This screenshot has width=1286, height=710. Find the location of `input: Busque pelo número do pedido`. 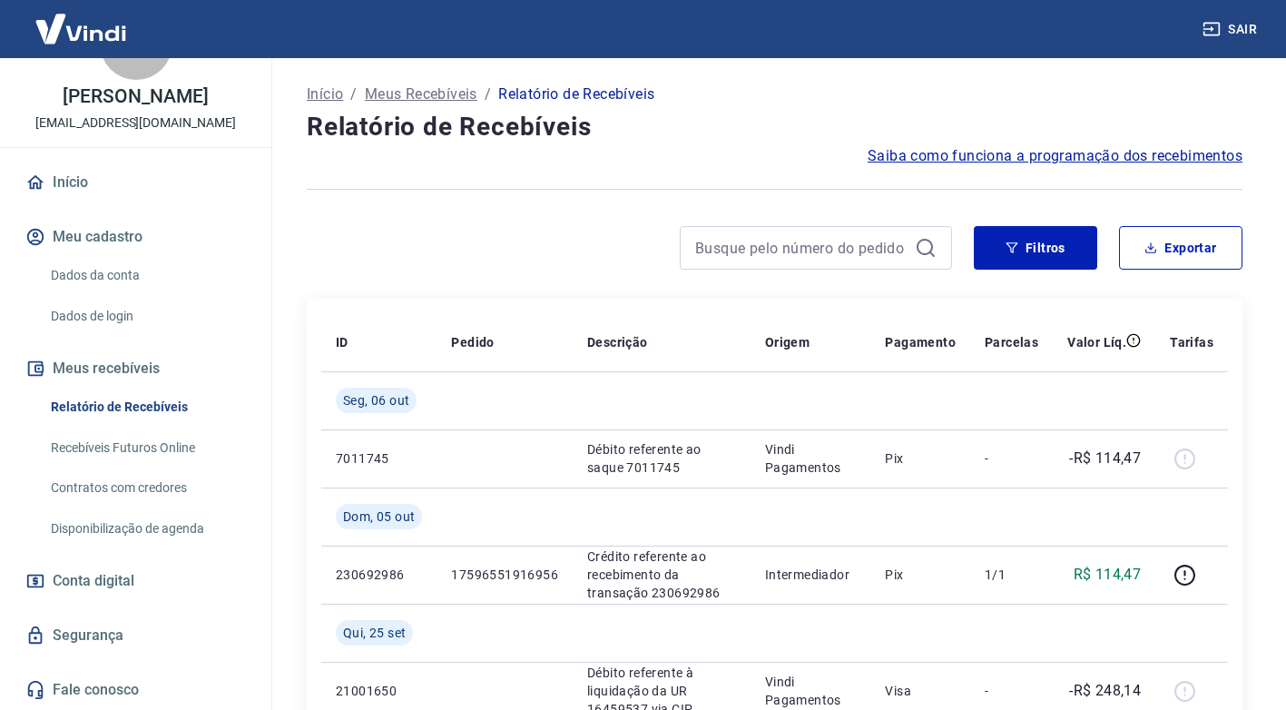

input: Busque pelo número do pedido is located at coordinates (802, 248).